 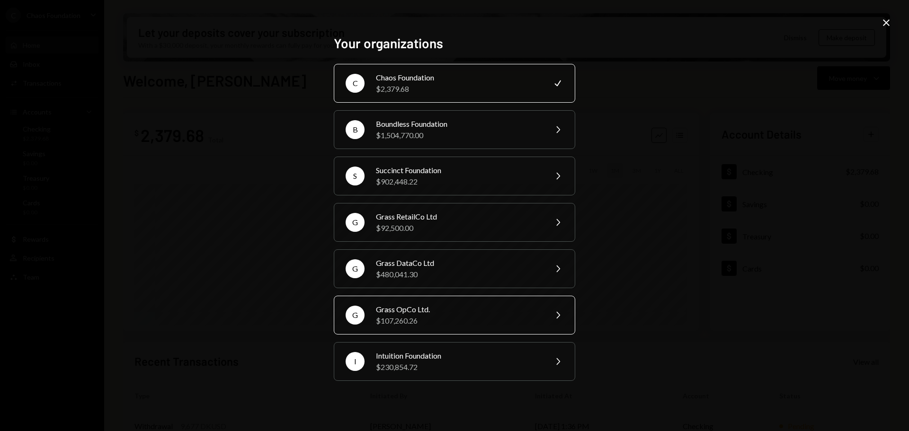 I want to click on button: IIntuition Foundation$230,854.72, so click(x=455, y=362).